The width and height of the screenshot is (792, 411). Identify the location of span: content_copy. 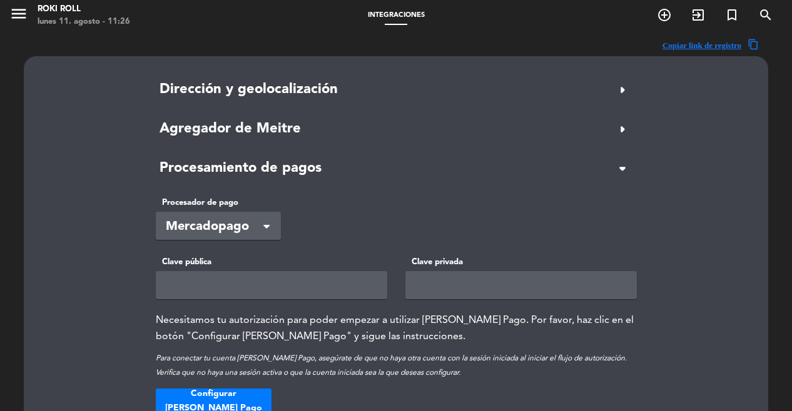
(753, 45).